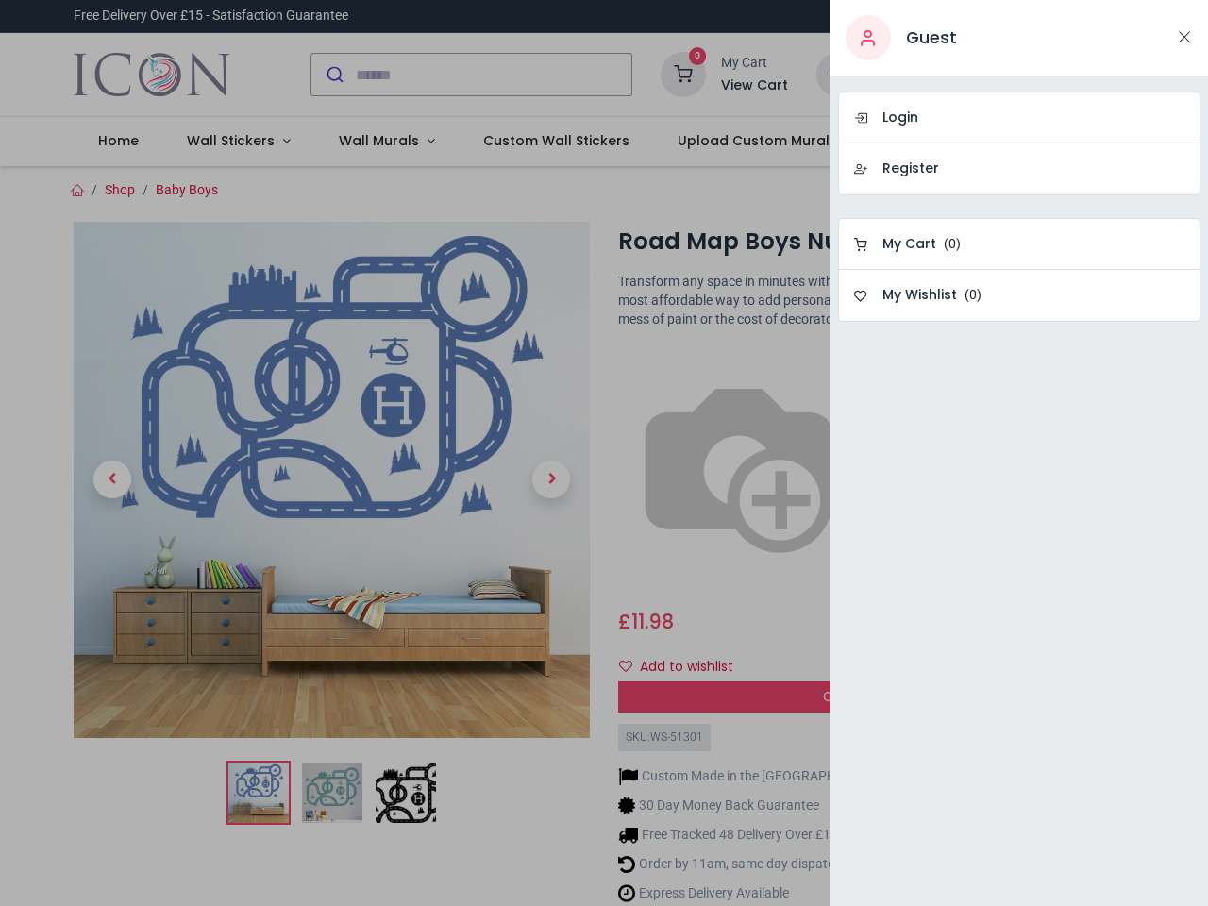  What do you see at coordinates (901, 118) in the screenshot?
I see `h6: Login` at bounding box center [901, 118].